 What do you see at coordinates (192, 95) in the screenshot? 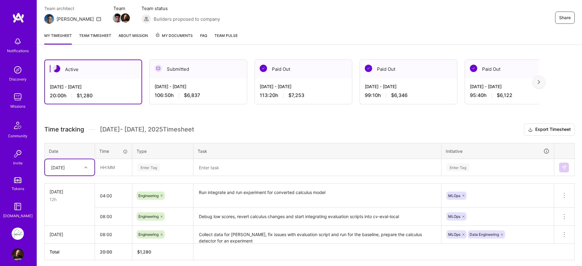
I see `span: $6,837` at bounding box center [192, 95].